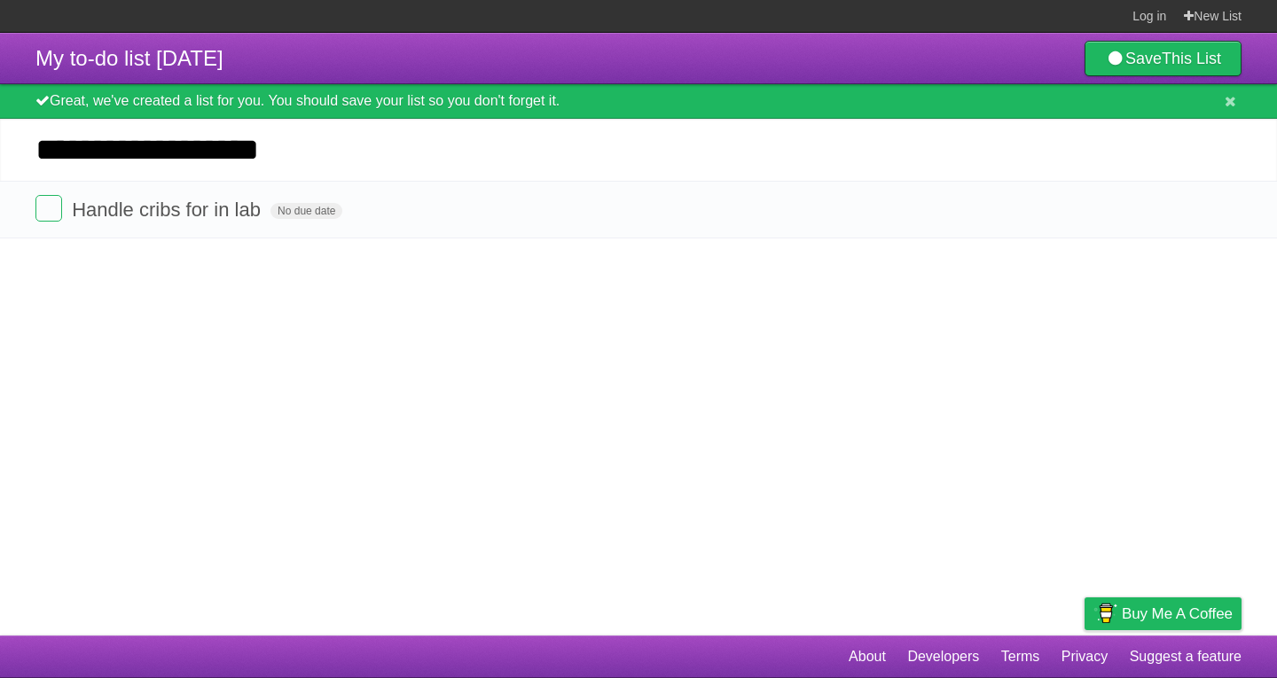 The width and height of the screenshot is (1277, 678). What do you see at coordinates (169, 209) in the screenshot?
I see `span: Handle cribs for in lab` at bounding box center [169, 209].